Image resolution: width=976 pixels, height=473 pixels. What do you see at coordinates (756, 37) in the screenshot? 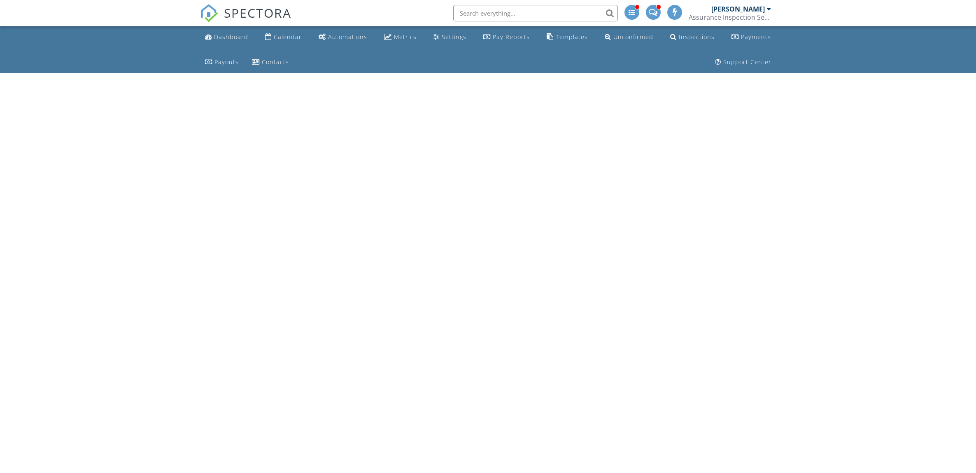
I see `div: Payments` at bounding box center [756, 37].